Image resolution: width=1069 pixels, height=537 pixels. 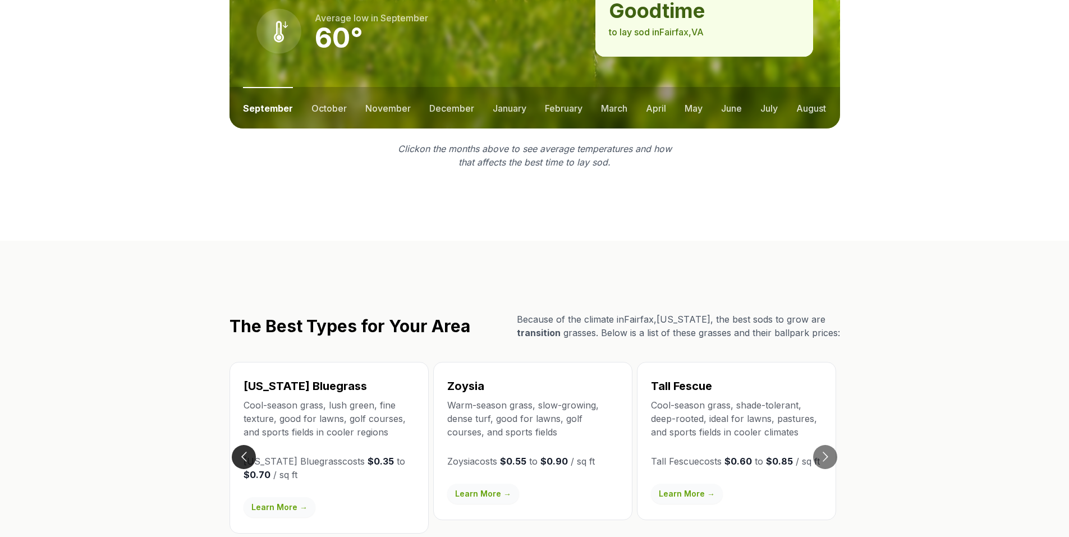 What do you see at coordinates (704, 32) in the screenshot?
I see `p: to lay sod in Fairfax , VA` at bounding box center [704, 32].